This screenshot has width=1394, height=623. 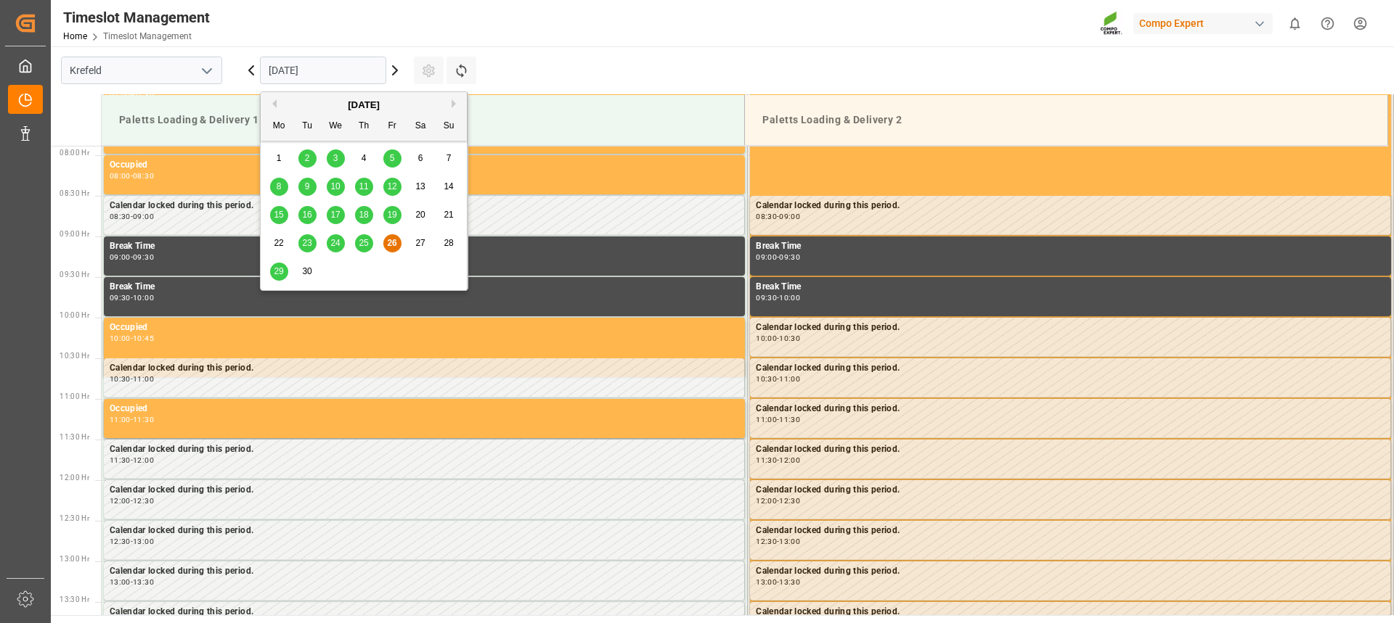 I want to click on span: 2, so click(x=307, y=158).